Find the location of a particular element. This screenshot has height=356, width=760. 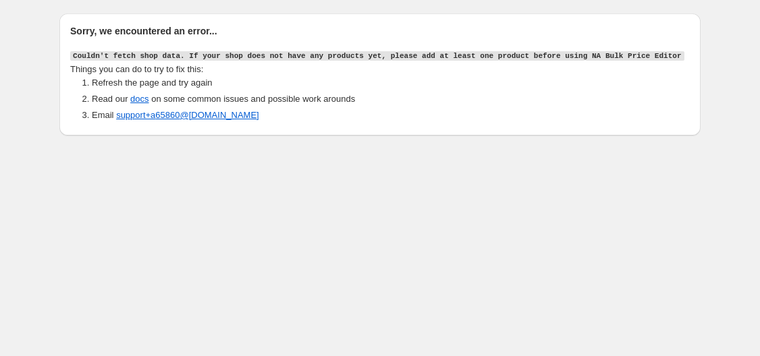

h2: Sorry, we encountered an error... is located at coordinates (380, 31).